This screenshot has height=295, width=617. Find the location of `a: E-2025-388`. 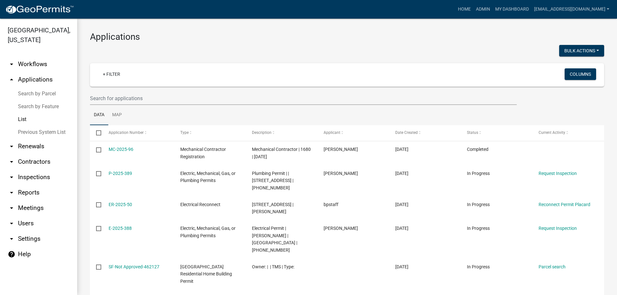

a: E-2025-388 is located at coordinates (120, 228).